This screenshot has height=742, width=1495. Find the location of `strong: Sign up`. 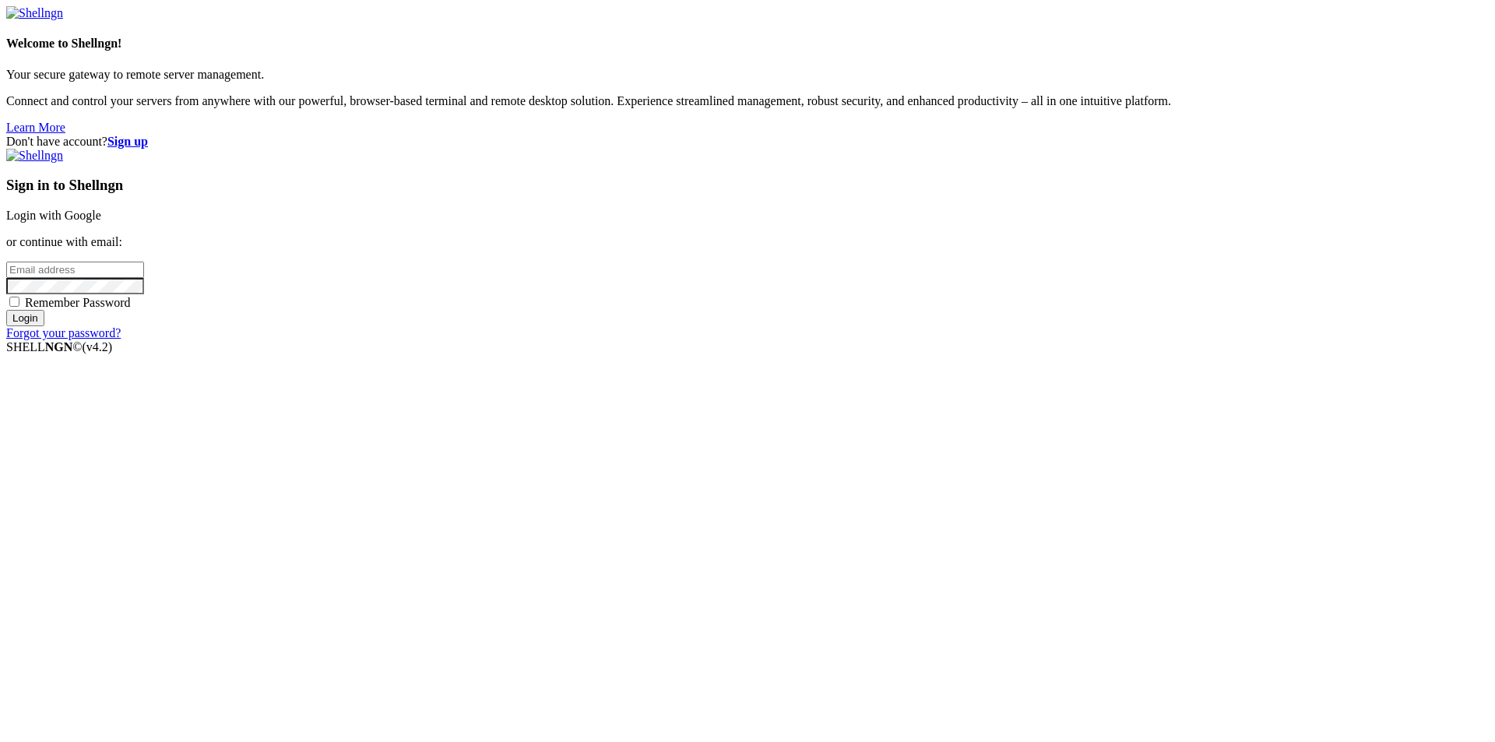

strong: Sign up is located at coordinates (128, 141).